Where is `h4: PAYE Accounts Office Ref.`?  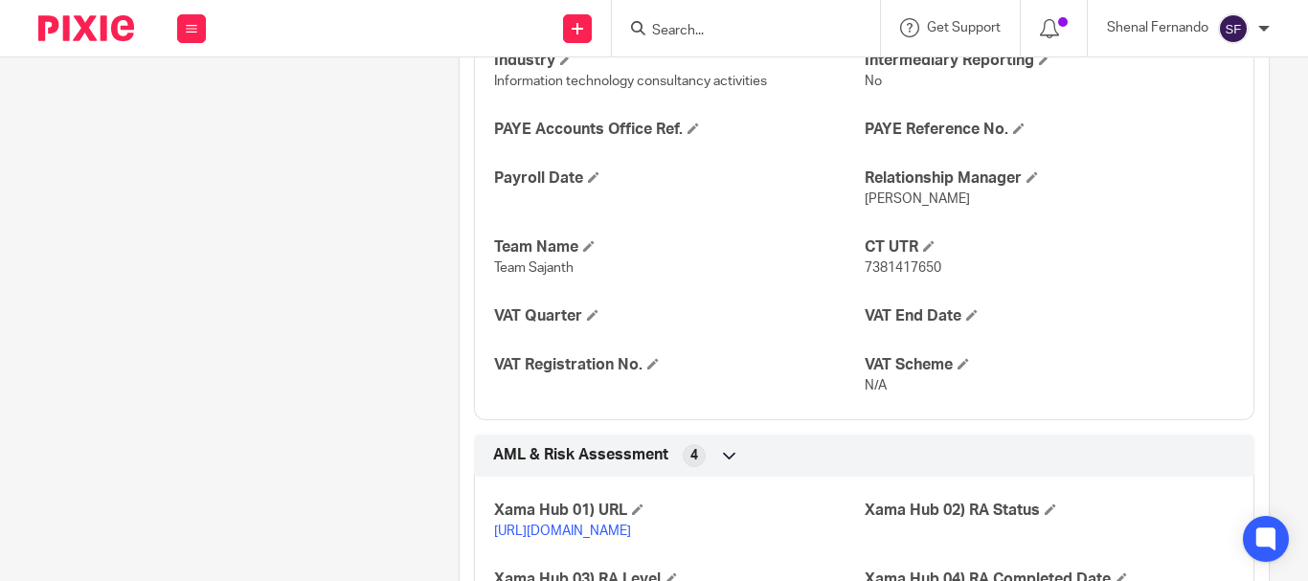 h4: PAYE Accounts Office Ref. is located at coordinates (679, 129).